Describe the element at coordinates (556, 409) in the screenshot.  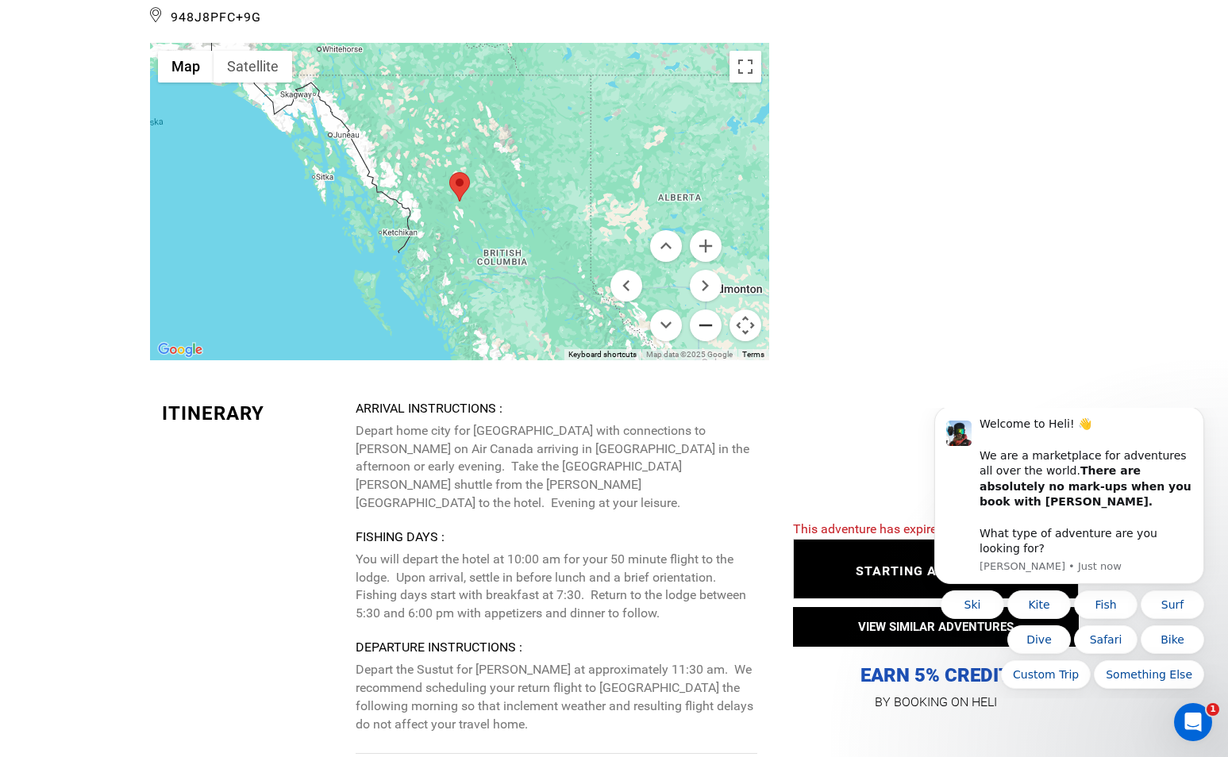
I see `div: Arrival Instructions :` at that location.